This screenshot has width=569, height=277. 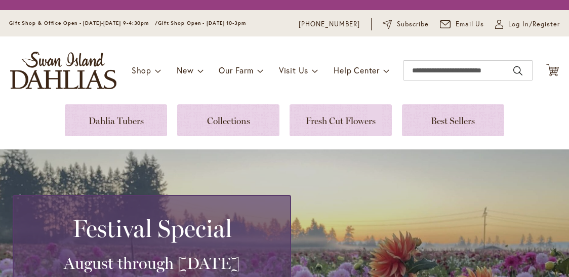 I want to click on span: Email Us, so click(x=470, y=24).